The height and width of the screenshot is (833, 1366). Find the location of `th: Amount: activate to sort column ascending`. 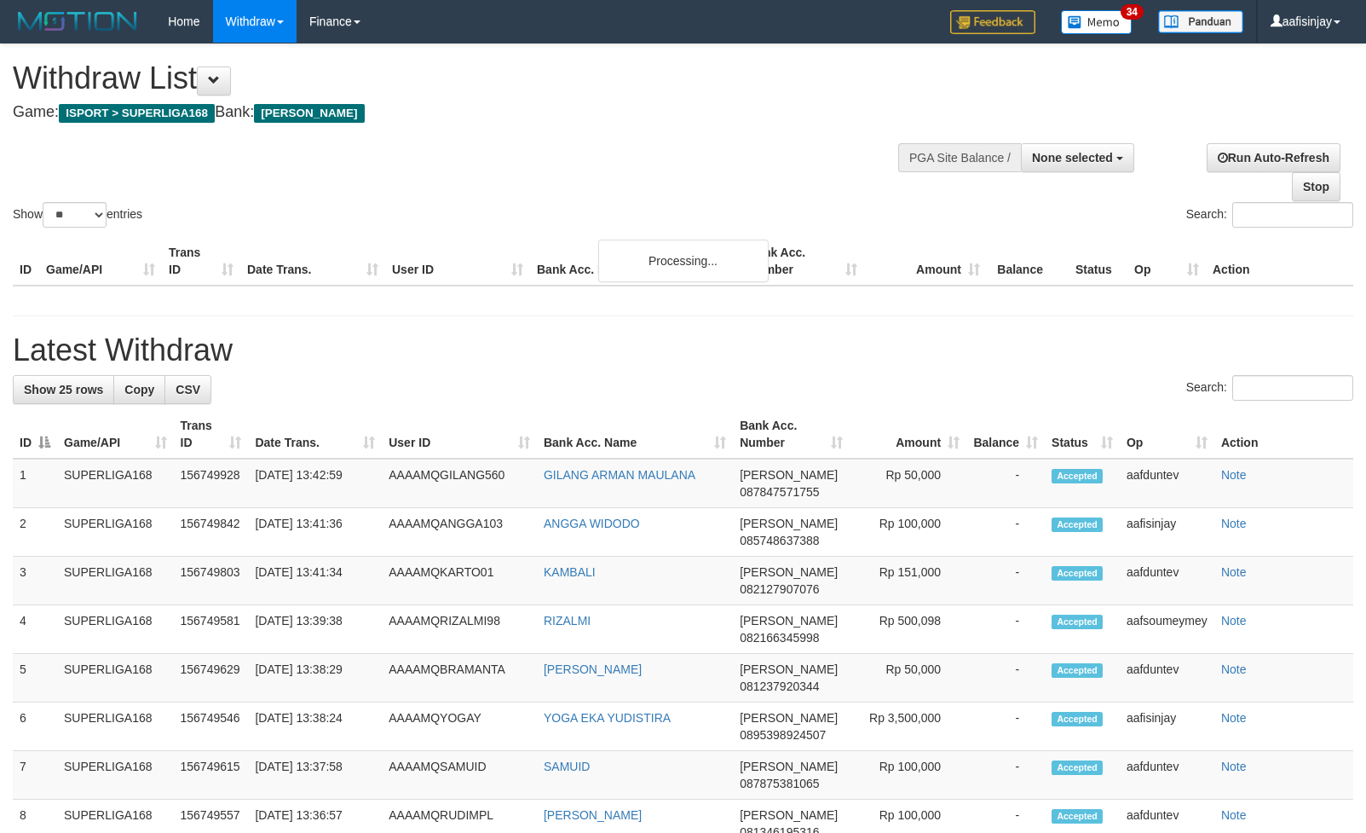

th: Amount: activate to sort column ascending is located at coordinates (908, 434).